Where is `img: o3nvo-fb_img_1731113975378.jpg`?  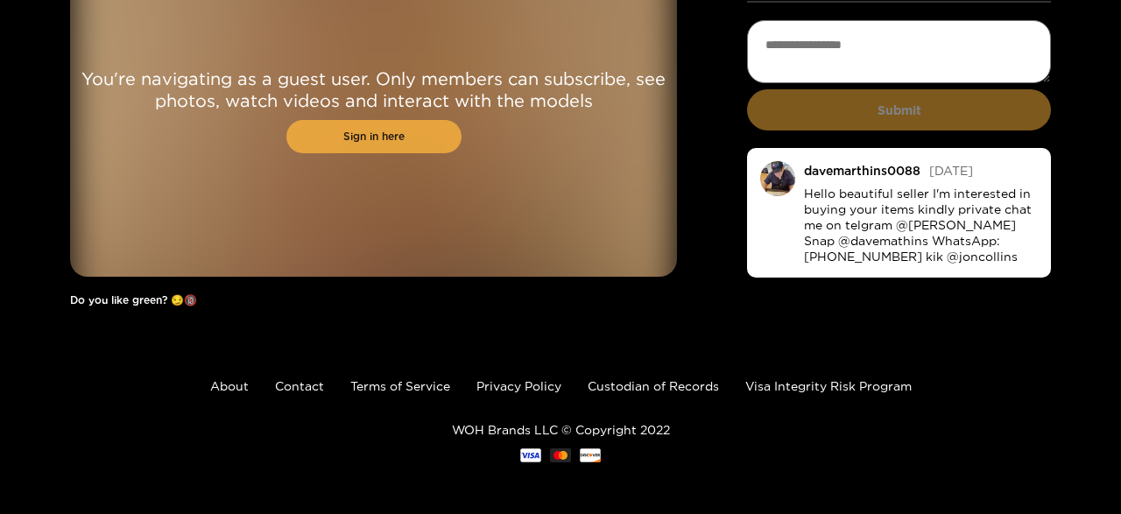
img: o3nvo-fb_img_1731113975378.jpg is located at coordinates (778, 179).